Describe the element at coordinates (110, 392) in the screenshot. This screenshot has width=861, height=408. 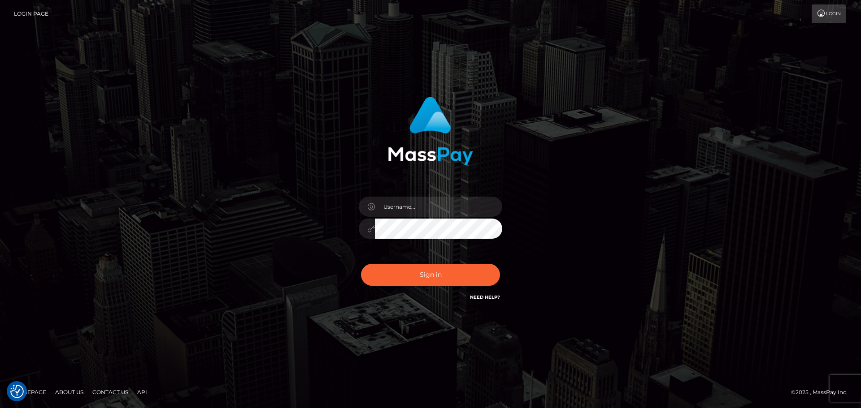
I see `a: Contact Us` at that location.